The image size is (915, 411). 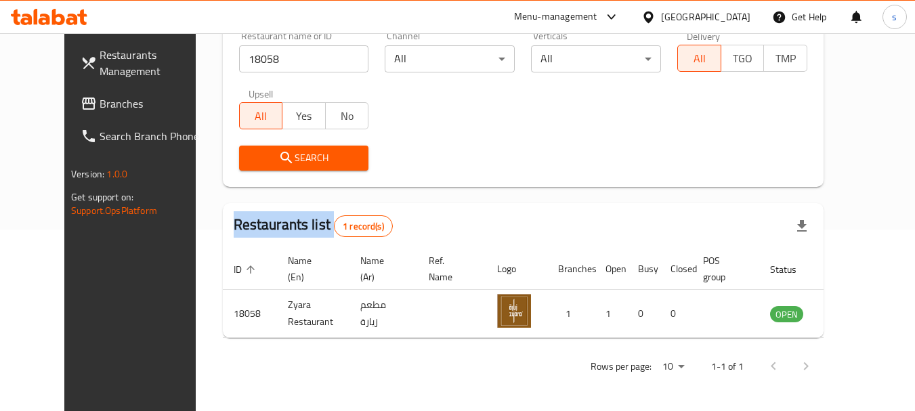 I want to click on a: Restaurants Management, so click(x=144, y=63).